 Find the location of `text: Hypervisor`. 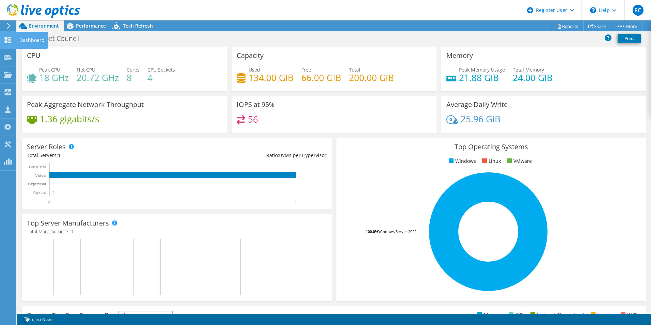

text: Hypervisor is located at coordinates (37, 184).